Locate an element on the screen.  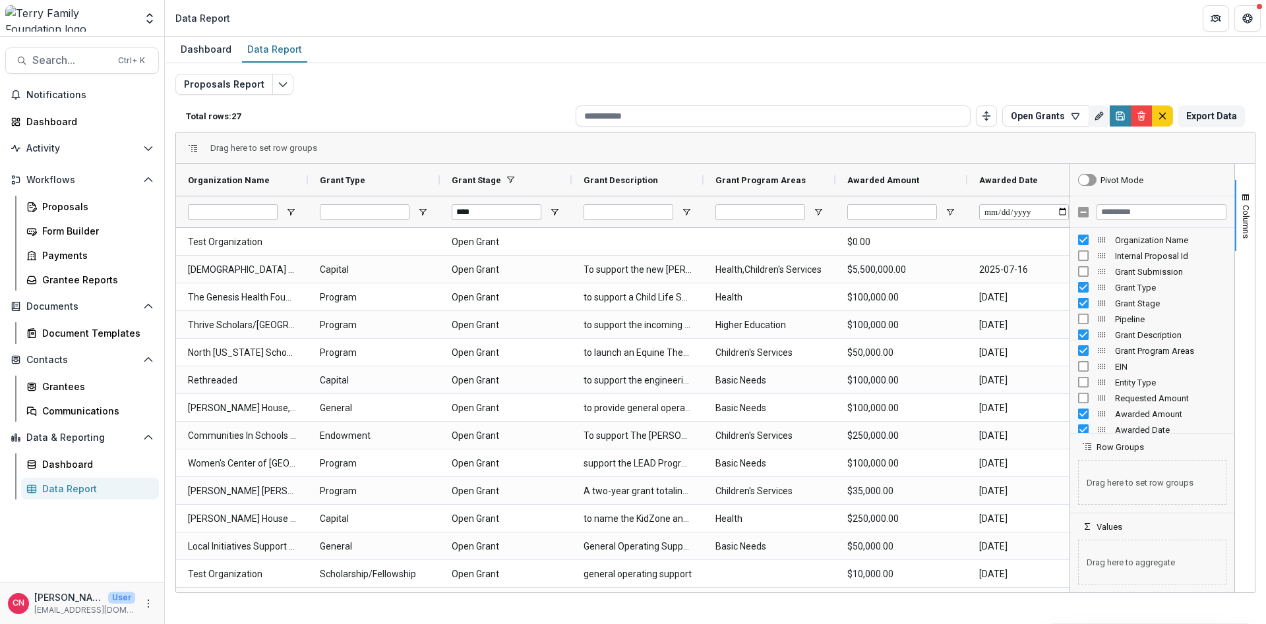
span: general operating support is located at coordinates (637, 574).